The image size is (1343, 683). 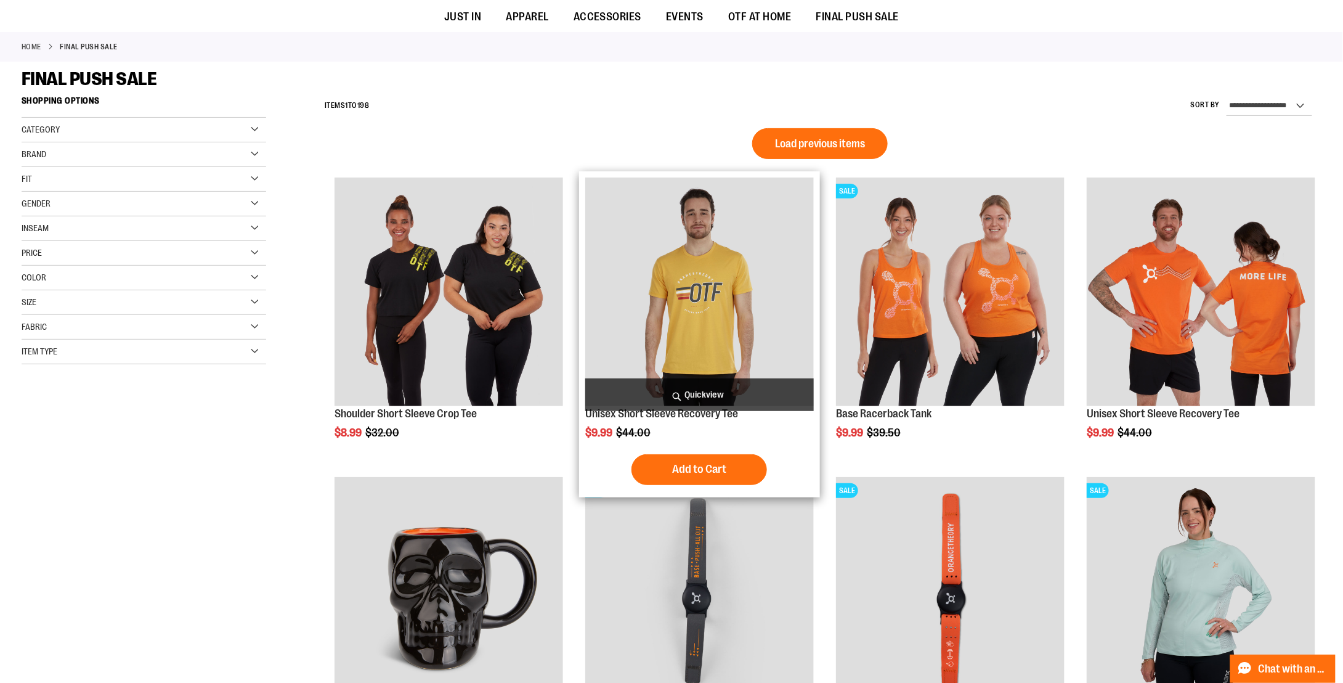 What do you see at coordinates (31, 47) in the screenshot?
I see `a: Home` at bounding box center [31, 47].